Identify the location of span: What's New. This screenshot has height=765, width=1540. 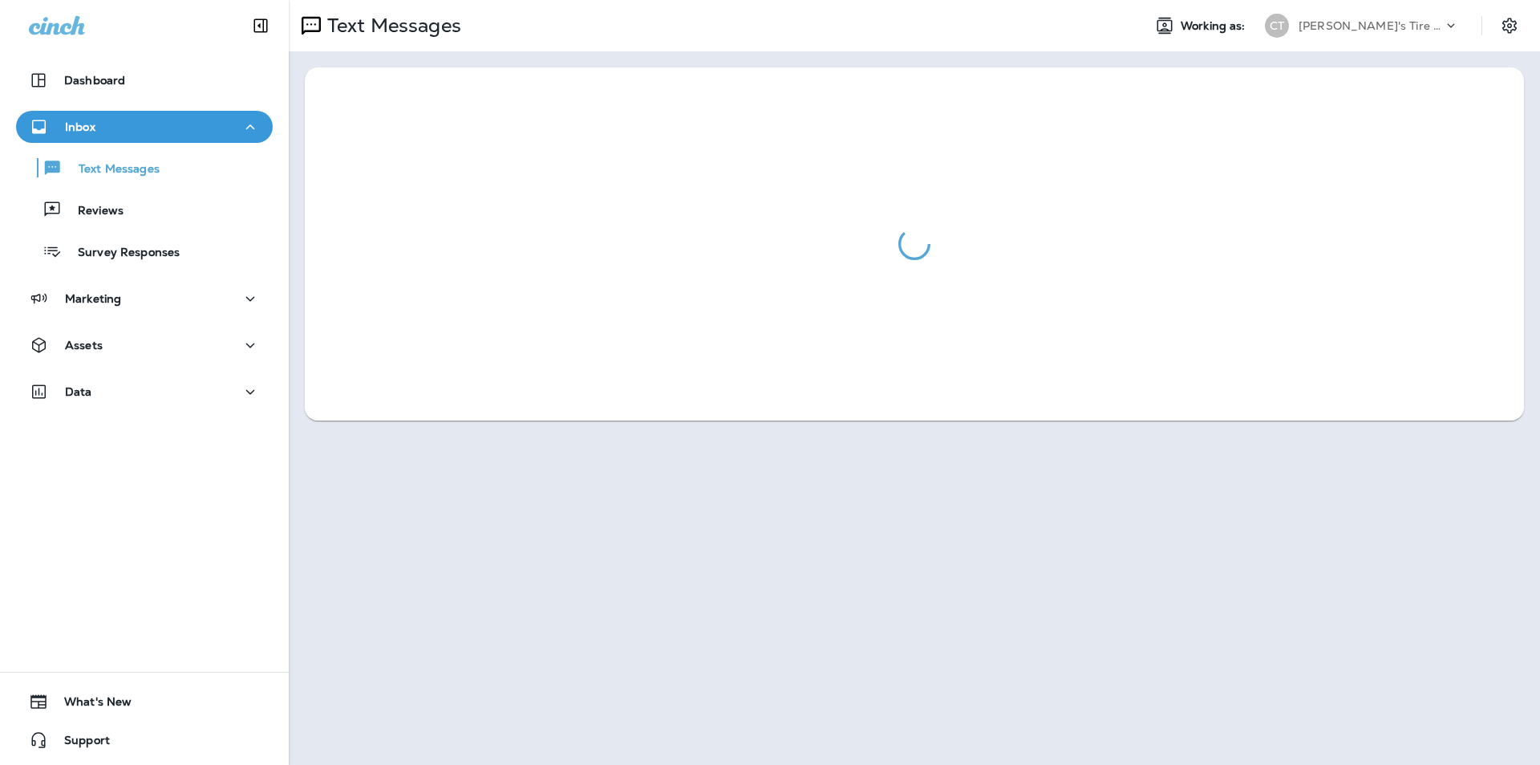
(90, 704).